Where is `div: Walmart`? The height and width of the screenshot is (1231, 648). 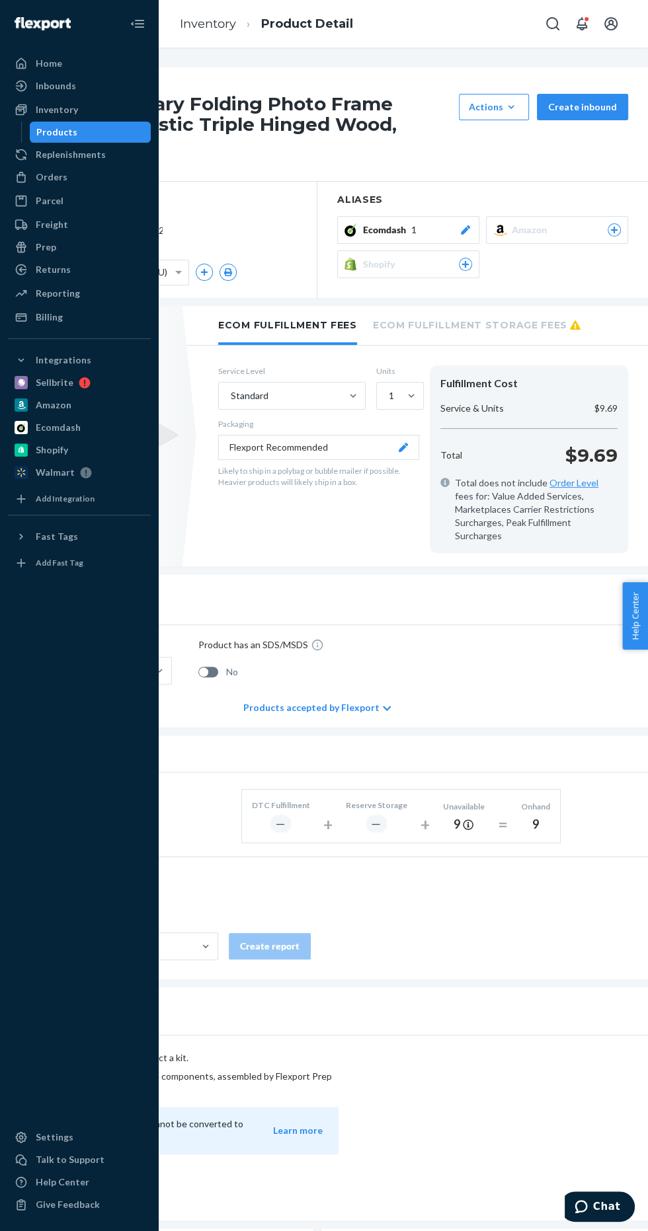
div: Walmart is located at coordinates (55, 472).